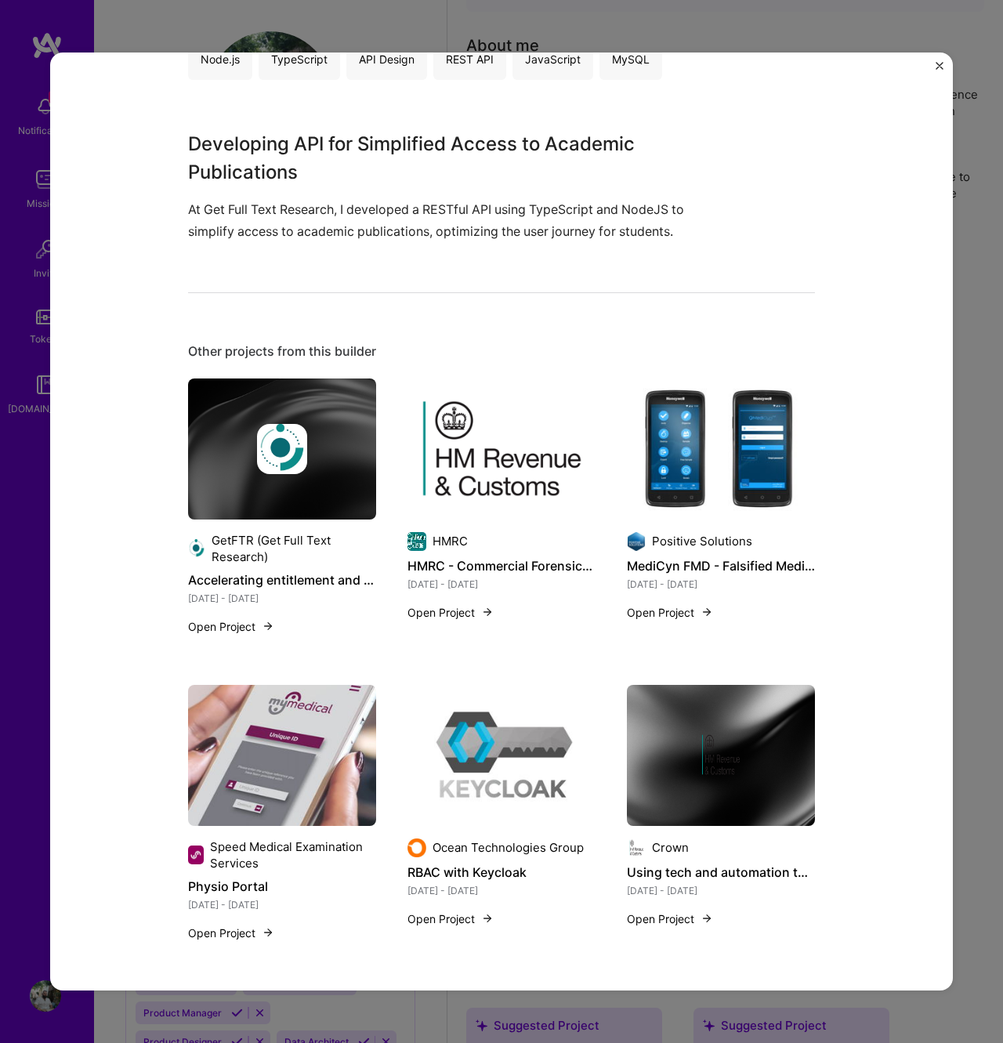 Image resolution: width=1003 pixels, height=1043 pixels. Describe the element at coordinates (450, 541) in the screenshot. I see `div: HMRC` at that location.